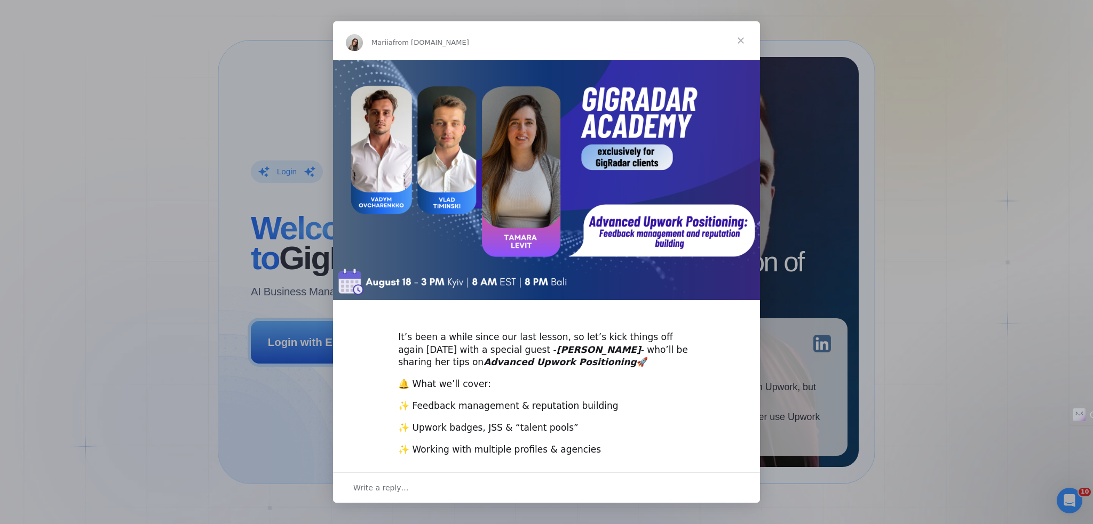 The width and height of the screenshot is (1093, 524). Describe the element at coordinates (381, 488) in the screenshot. I see `span: Write a reply…` at that location.